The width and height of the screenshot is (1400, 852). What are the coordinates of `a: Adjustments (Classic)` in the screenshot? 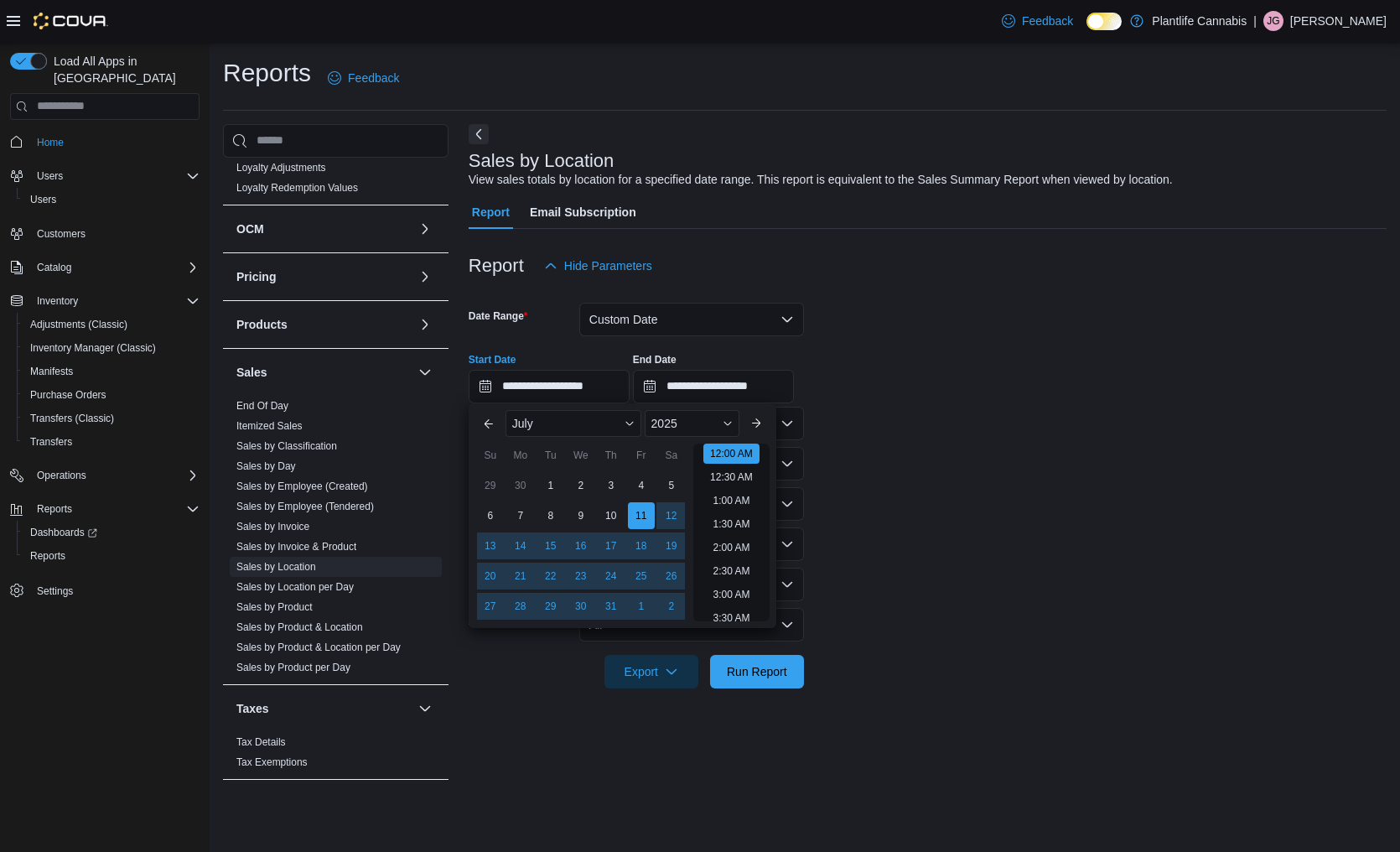 It's located at (79, 324).